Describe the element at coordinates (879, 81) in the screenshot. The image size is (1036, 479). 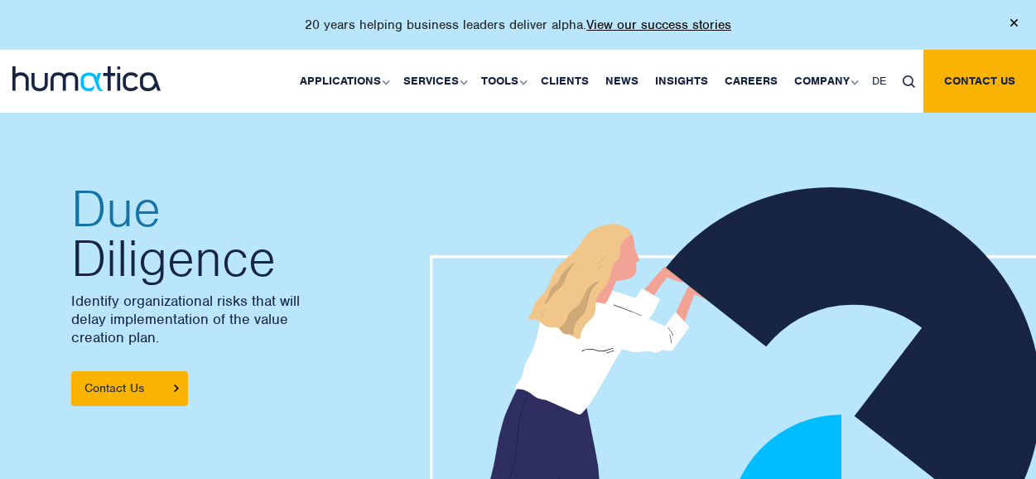
I see `a: DE` at that location.